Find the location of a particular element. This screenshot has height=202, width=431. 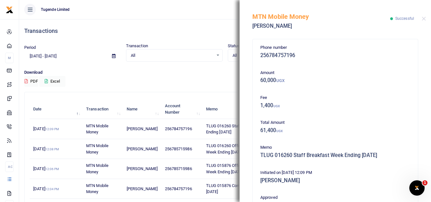

h5: 60,000 is located at coordinates (336, 80).